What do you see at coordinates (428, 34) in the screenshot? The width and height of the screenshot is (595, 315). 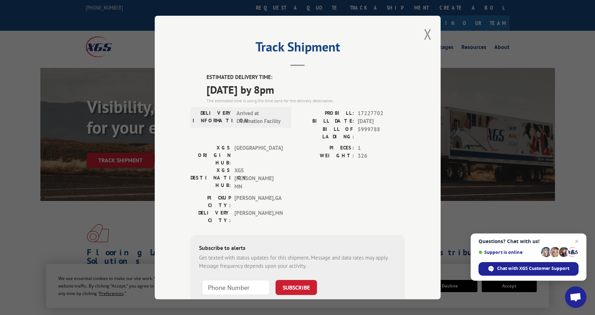 I see `button: Close modal` at bounding box center [428, 34].